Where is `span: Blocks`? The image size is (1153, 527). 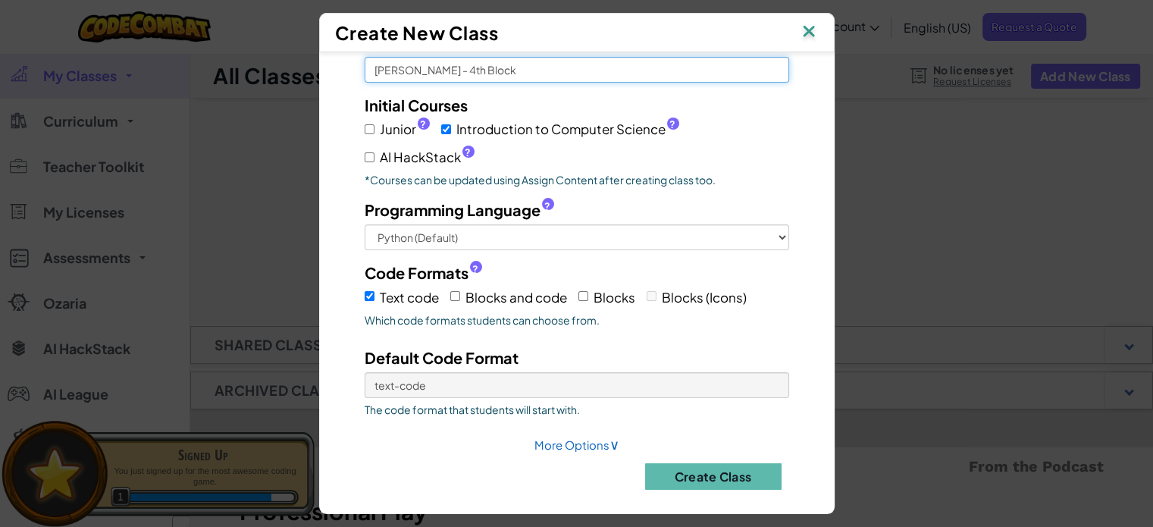 span: Blocks is located at coordinates (614, 297).